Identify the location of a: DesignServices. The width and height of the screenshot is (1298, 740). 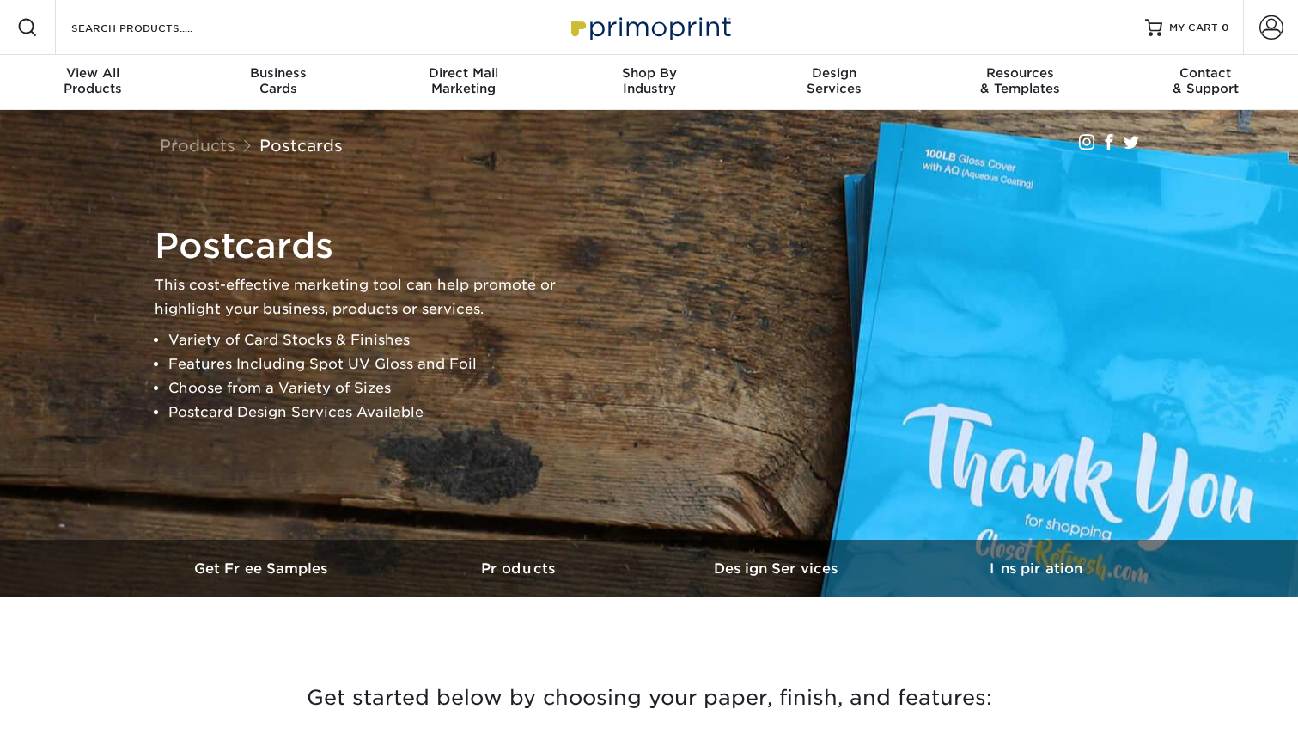
(834, 82).